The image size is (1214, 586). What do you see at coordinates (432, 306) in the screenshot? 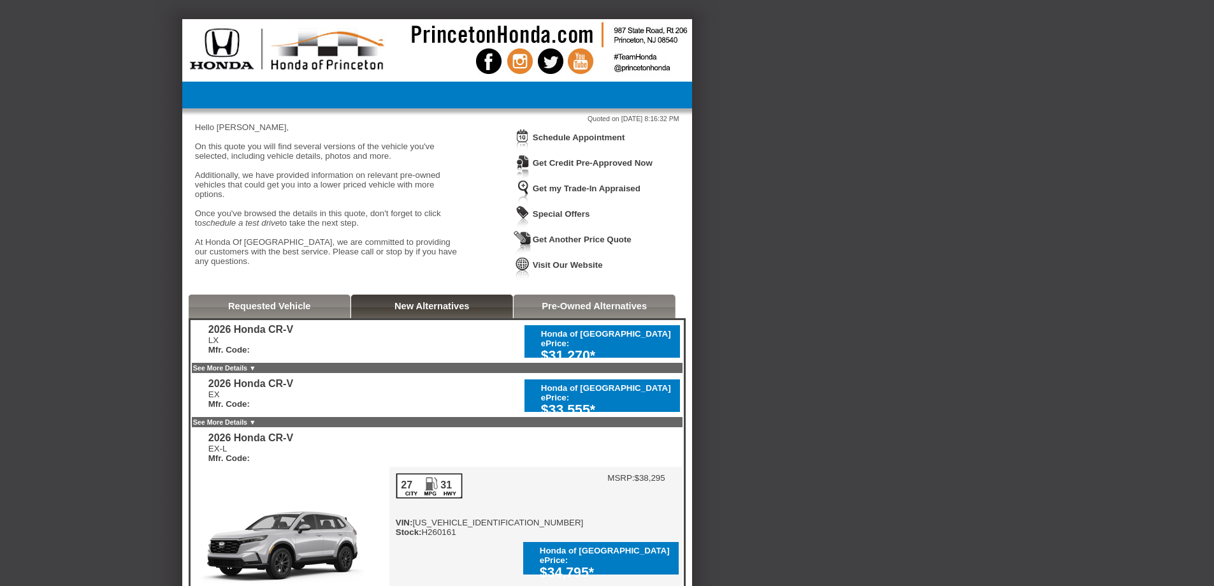
I see `a: New Alternatives` at bounding box center [432, 306].